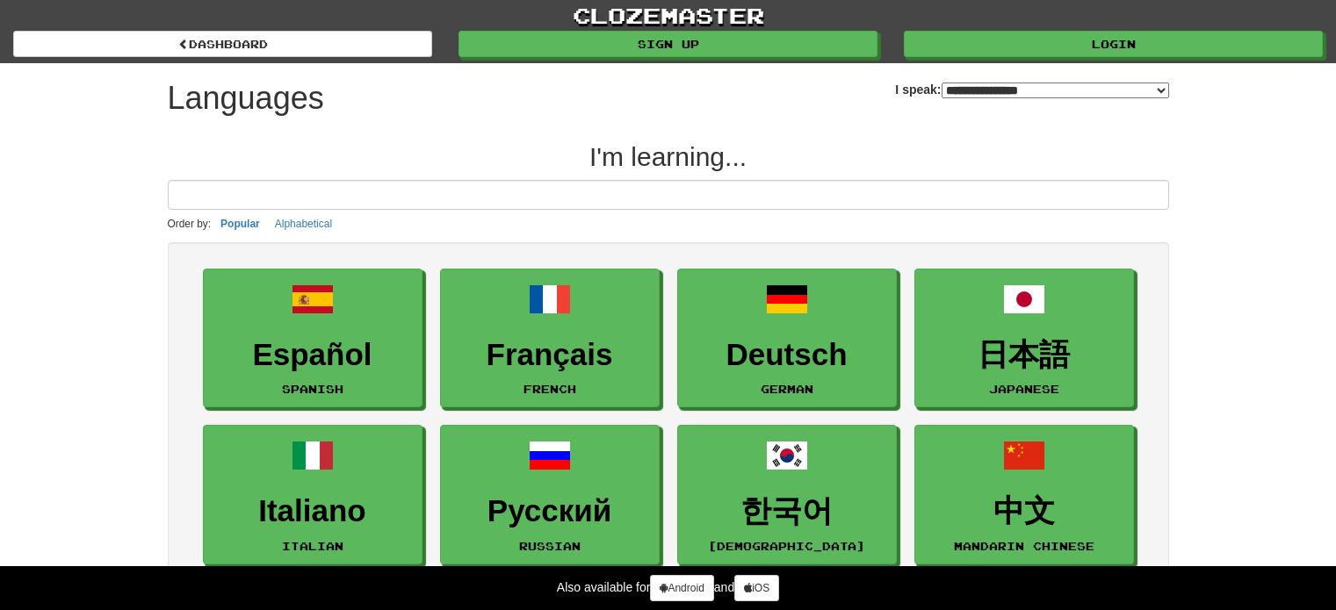  Describe the element at coordinates (190, 224) in the screenshot. I see `small: Order by:` at that location.